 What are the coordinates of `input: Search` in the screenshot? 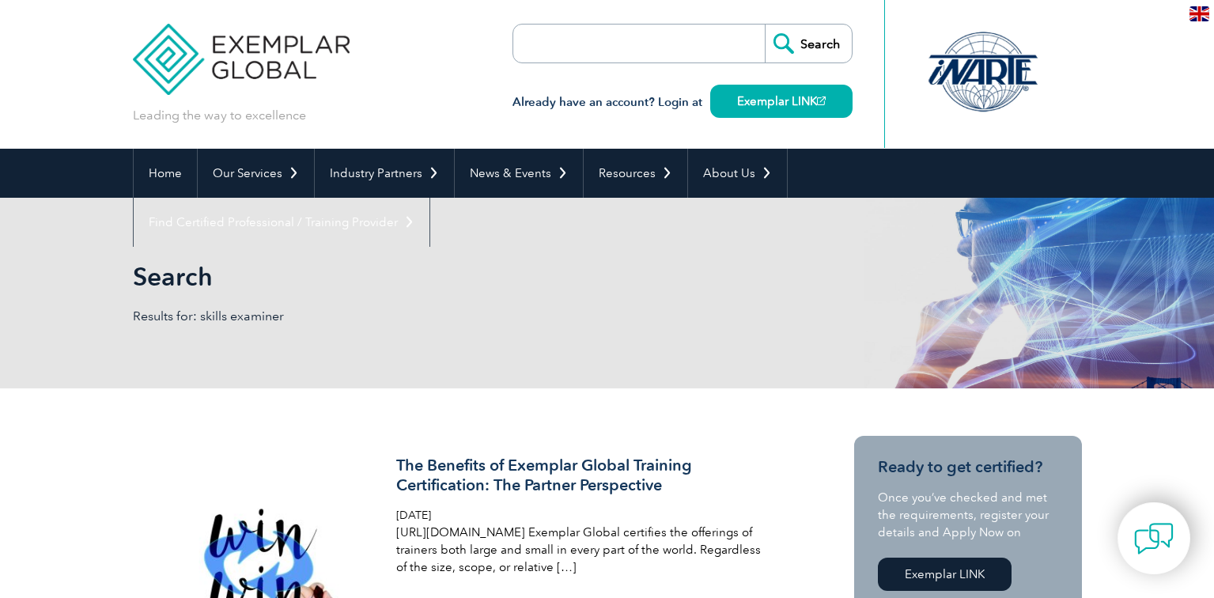 It's located at (809, 44).